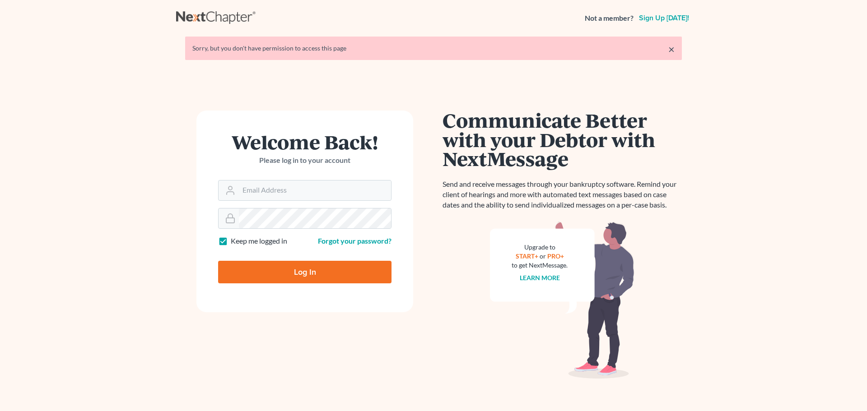 The width and height of the screenshot is (867, 411). I want to click on input: Log In, so click(305, 272).